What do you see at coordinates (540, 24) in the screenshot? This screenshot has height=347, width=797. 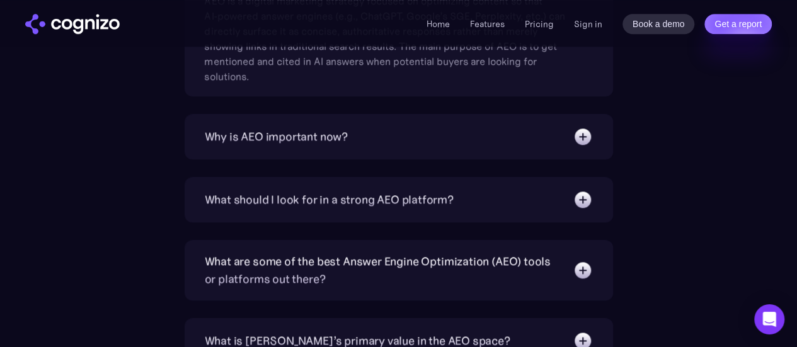 I see `a: Pricing` at bounding box center [540, 24].